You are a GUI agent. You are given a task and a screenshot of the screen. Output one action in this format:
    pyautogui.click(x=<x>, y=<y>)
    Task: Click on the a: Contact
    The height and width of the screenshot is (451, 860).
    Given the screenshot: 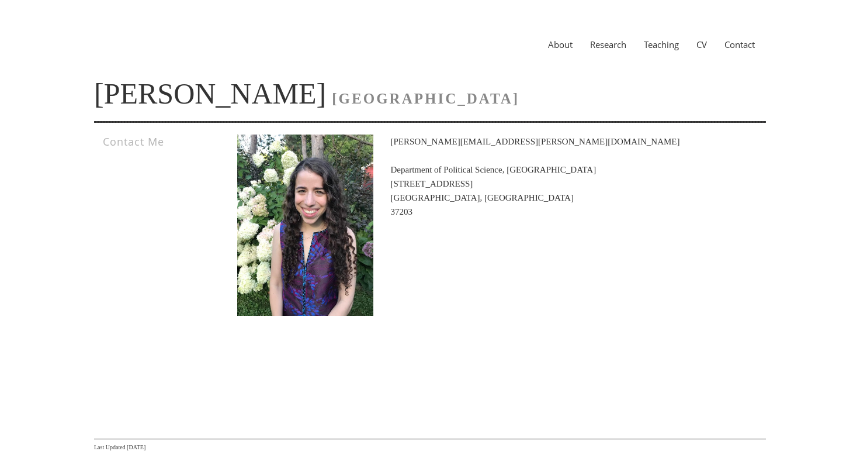 What is the action you would take?
    pyautogui.click(x=740, y=44)
    